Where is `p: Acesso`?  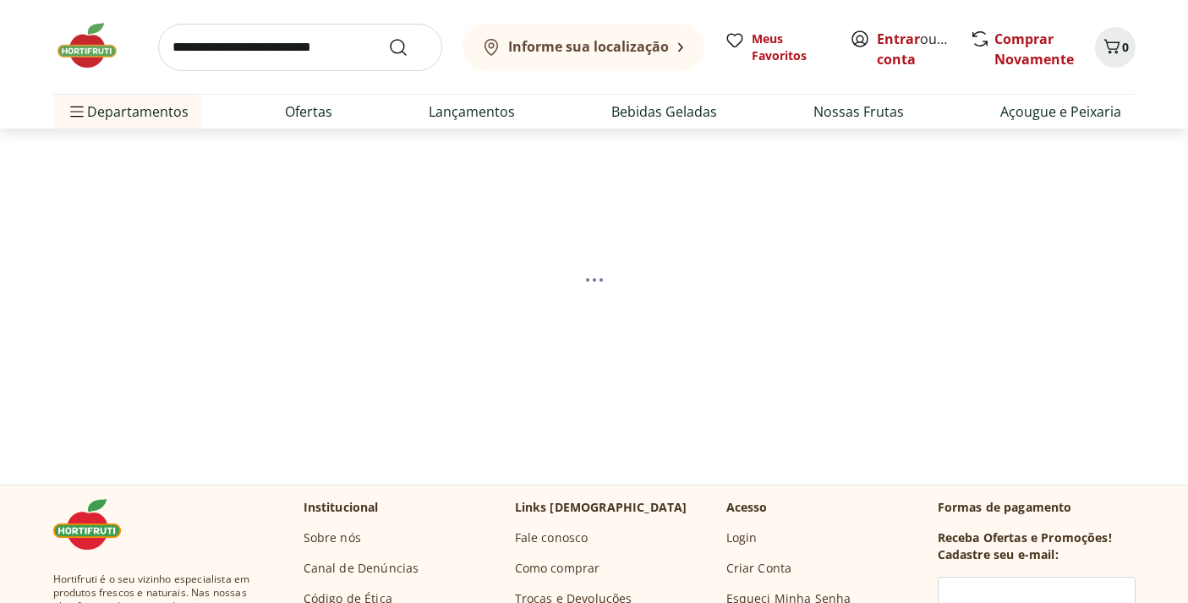 p: Acesso is located at coordinates (746, 507).